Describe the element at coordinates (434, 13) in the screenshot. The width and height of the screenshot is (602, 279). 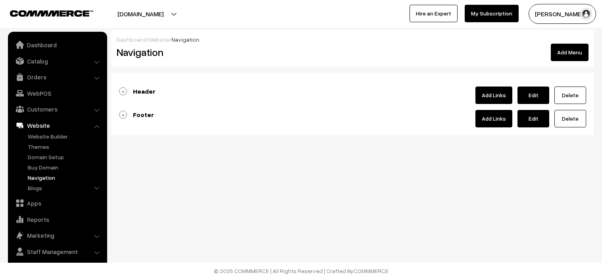
I see `a: Hire an Expert` at that location.